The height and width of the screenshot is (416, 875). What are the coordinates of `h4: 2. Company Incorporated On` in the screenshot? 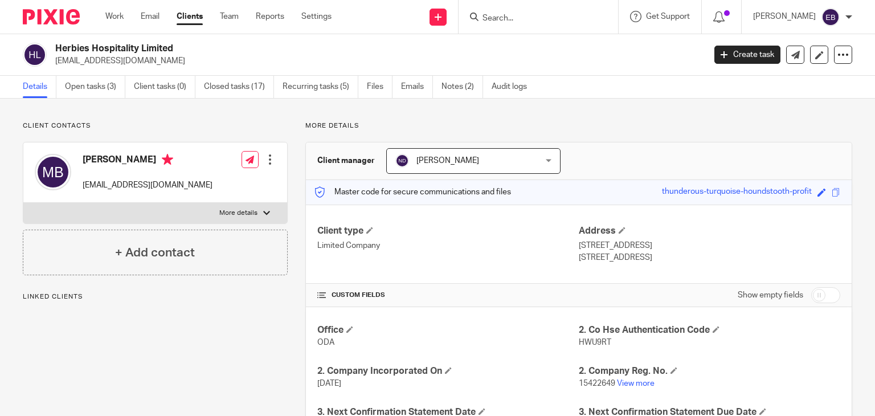 It's located at (448, 371).